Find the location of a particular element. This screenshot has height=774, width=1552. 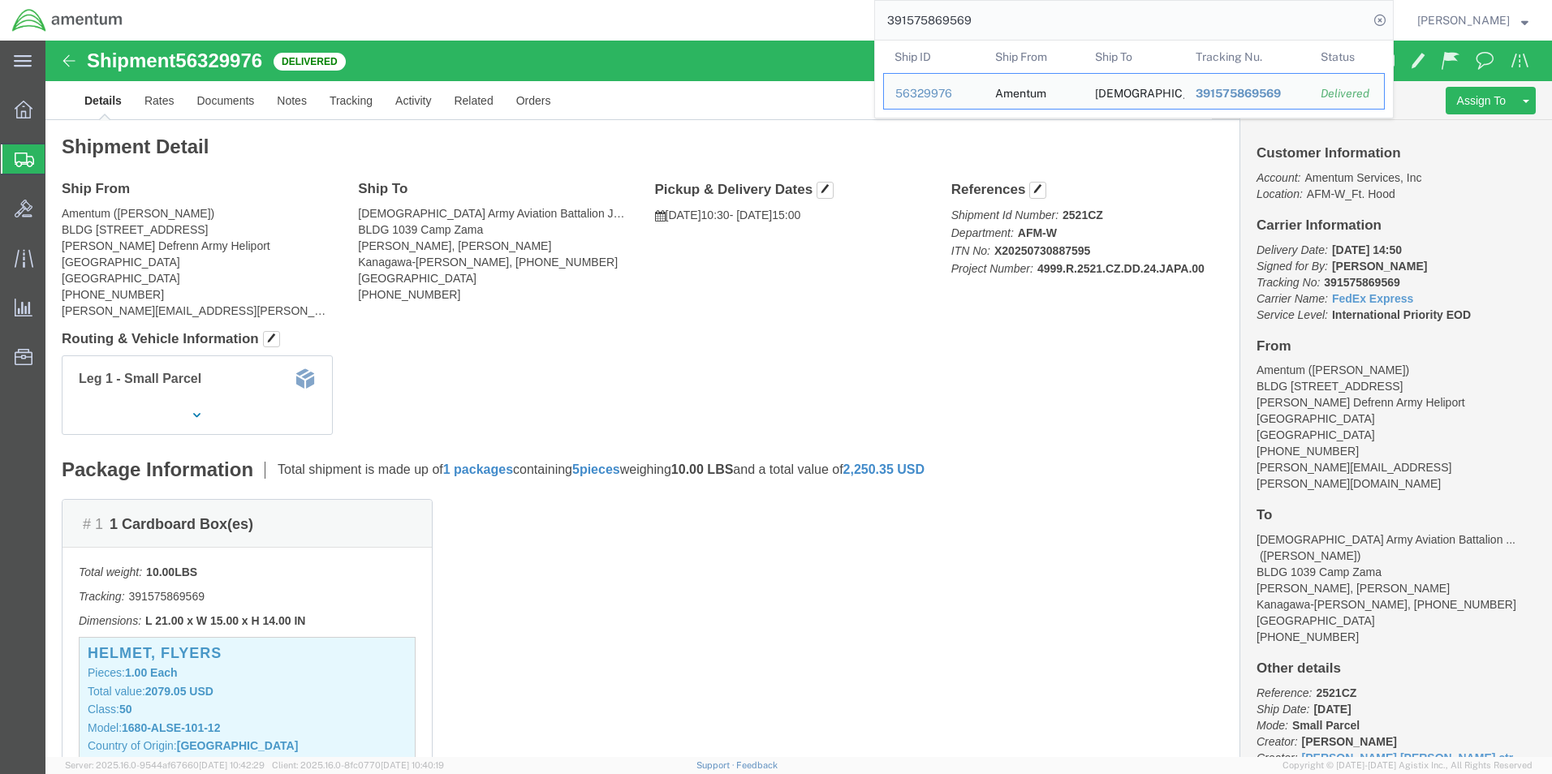

div: Amentum is located at coordinates (1020, 91).